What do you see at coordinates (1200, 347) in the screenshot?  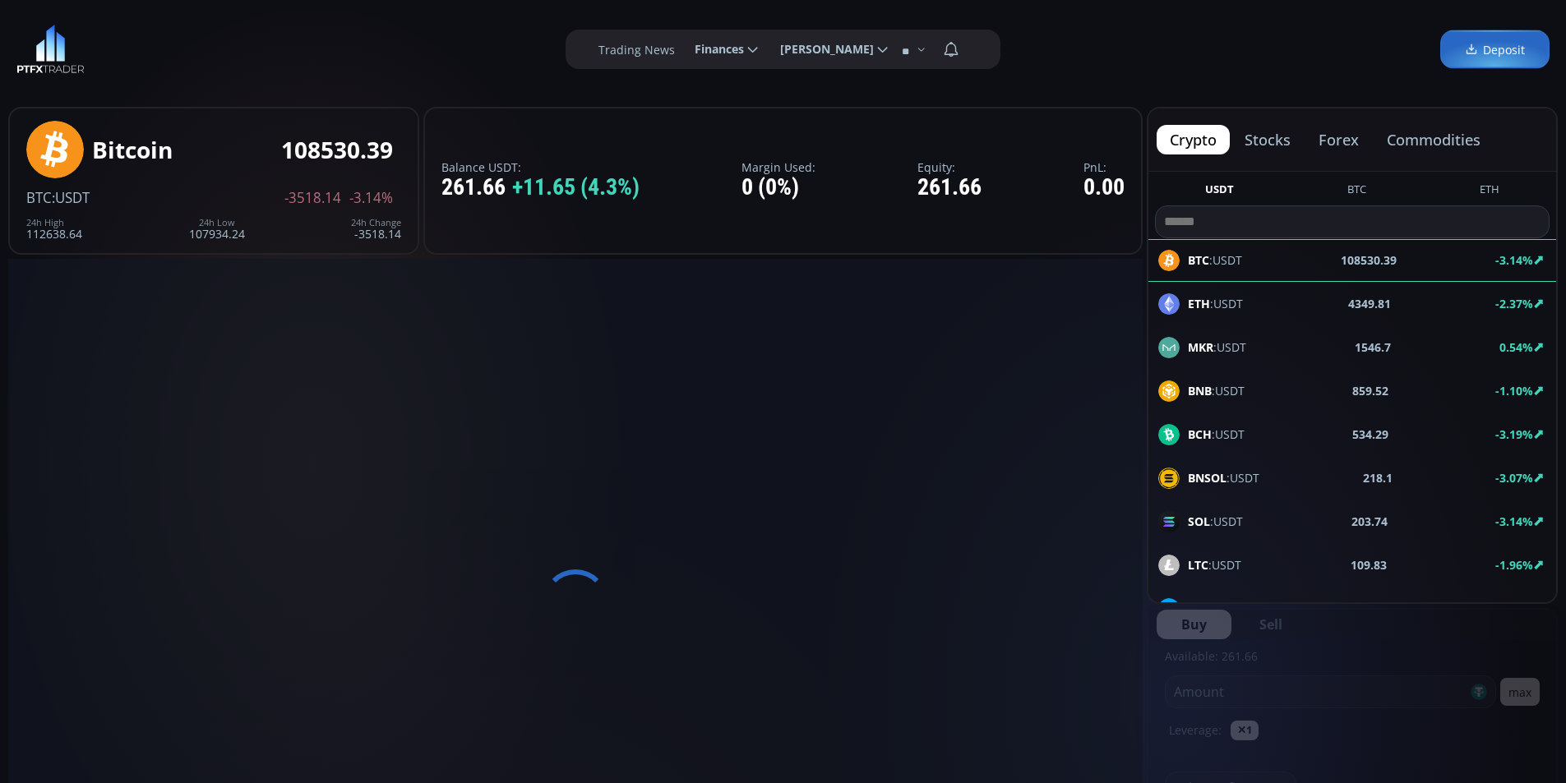 I see `b: MKR` at bounding box center [1200, 347].